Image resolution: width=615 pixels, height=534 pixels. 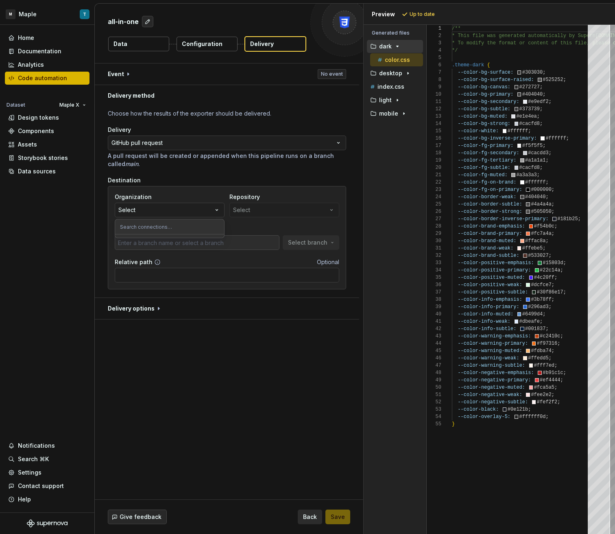 What do you see at coordinates (495, 380) in the screenshot?
I see `span: --color-negative-primary:` at bounding box center [495, 380].